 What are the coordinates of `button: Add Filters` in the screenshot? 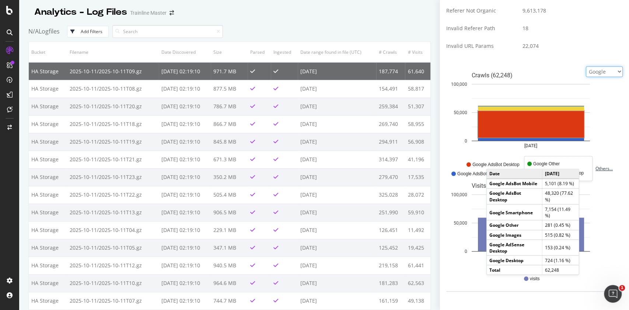 It's located at (88, 32).